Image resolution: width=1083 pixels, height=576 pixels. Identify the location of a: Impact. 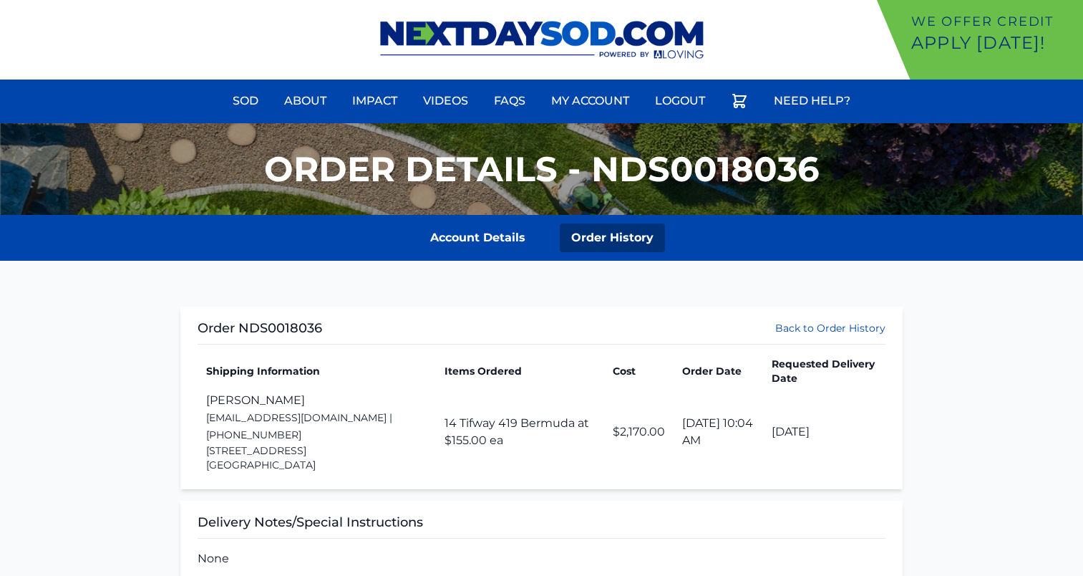
(374, 101).